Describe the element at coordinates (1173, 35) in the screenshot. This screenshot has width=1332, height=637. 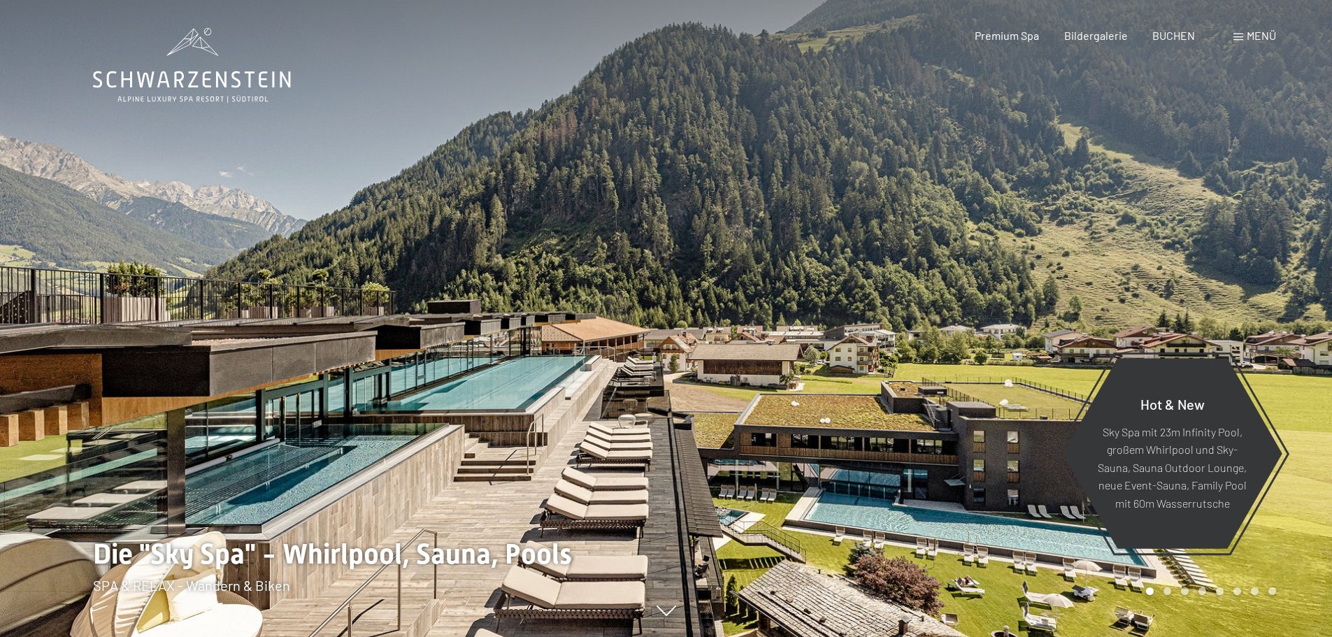
I see `span: BUCHEN` at that location.